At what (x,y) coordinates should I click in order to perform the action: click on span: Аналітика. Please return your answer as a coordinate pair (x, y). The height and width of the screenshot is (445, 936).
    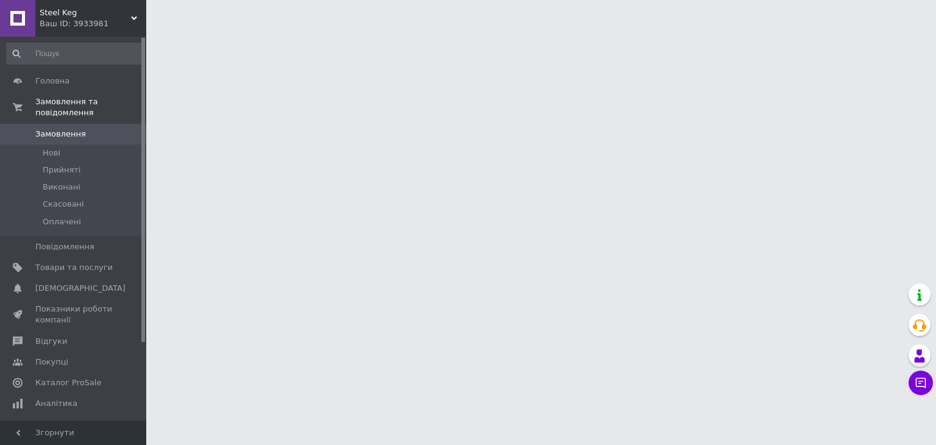
    Looking at the image, I should click on (56, 403).